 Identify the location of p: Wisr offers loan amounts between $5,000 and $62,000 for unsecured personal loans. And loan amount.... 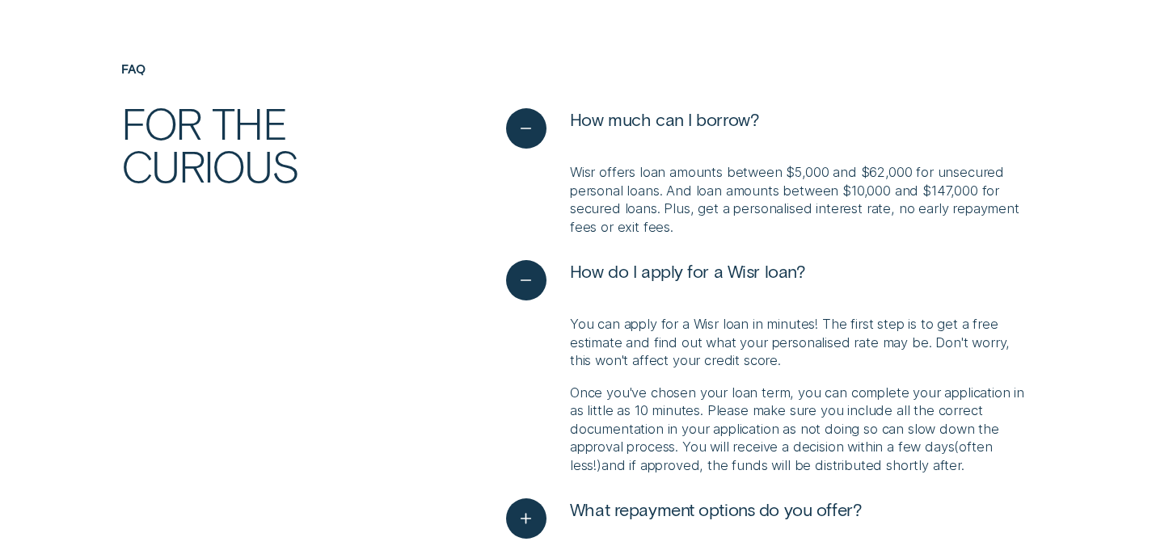
(800, 200).